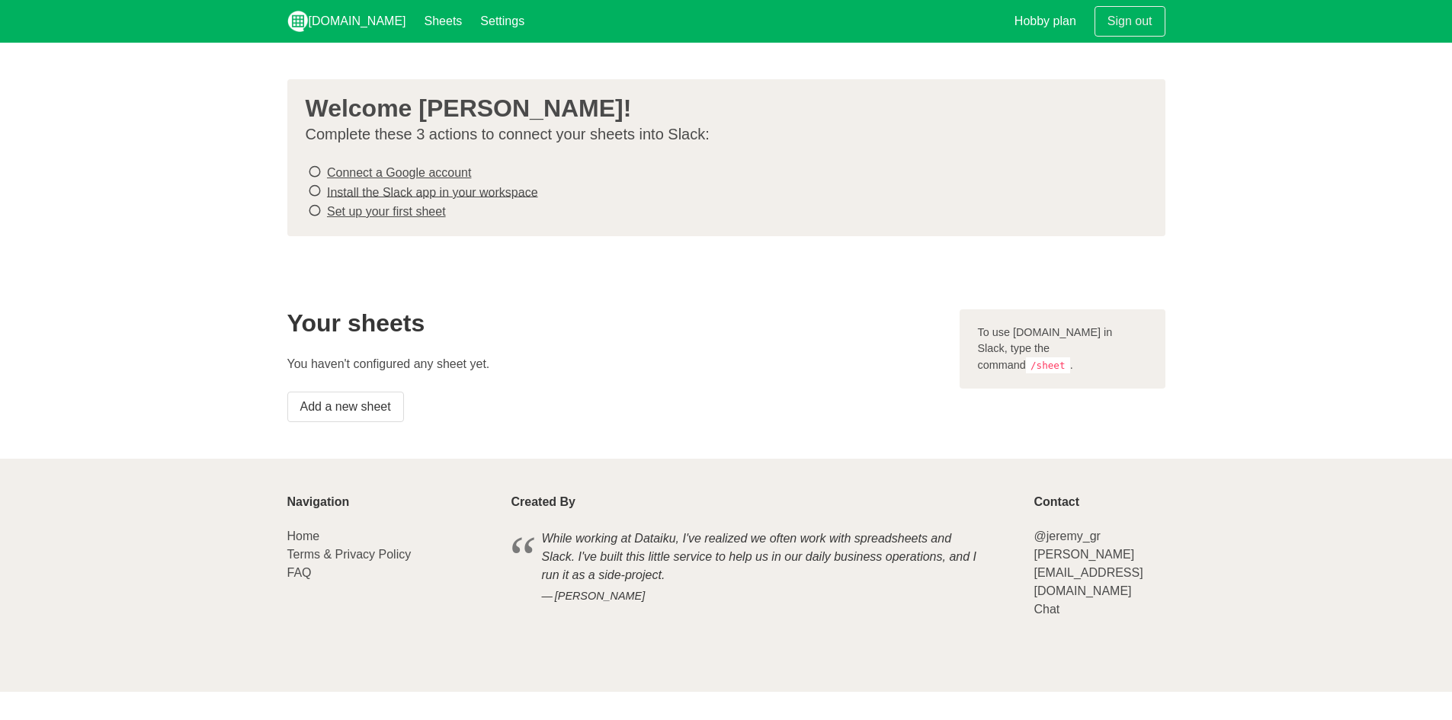 This screenshot has height=720, width=1452. I want to click on a: Terms & Privacy Policy, so click(349, 554).